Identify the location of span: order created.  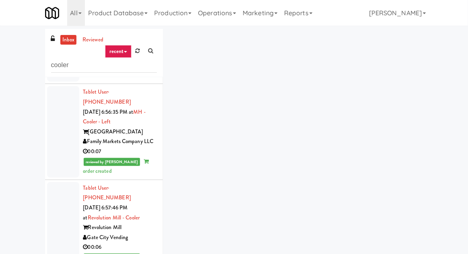
(116, 70).